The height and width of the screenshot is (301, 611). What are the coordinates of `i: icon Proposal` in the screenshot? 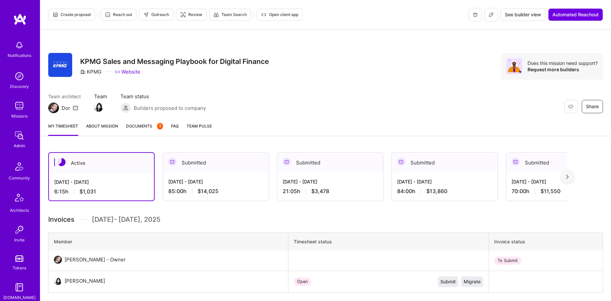 It's located at (55, 15).